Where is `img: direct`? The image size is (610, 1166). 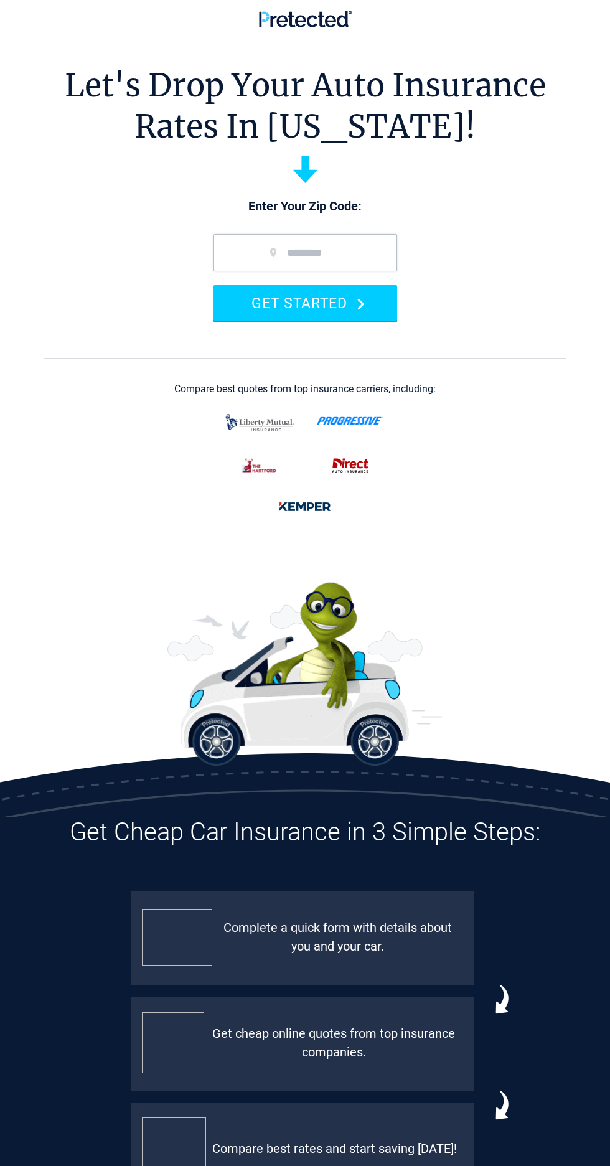 img: direct is located at coordinates (350, 466).